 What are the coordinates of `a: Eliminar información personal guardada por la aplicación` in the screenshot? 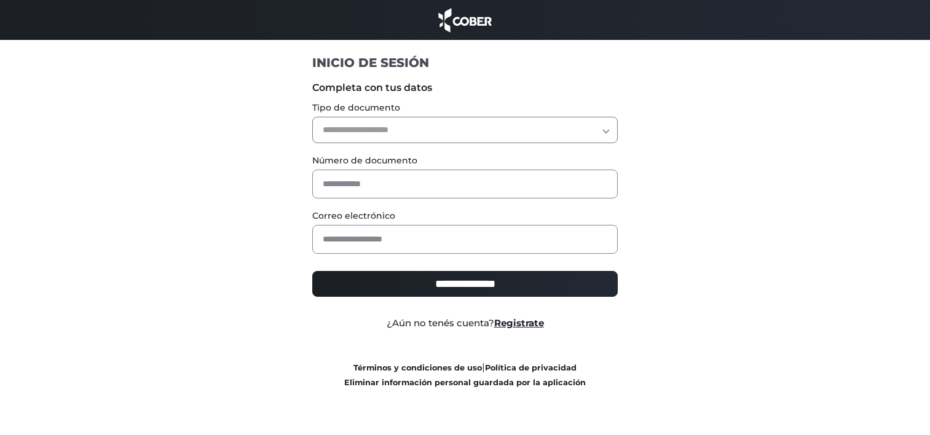 It's located at (465, 382).